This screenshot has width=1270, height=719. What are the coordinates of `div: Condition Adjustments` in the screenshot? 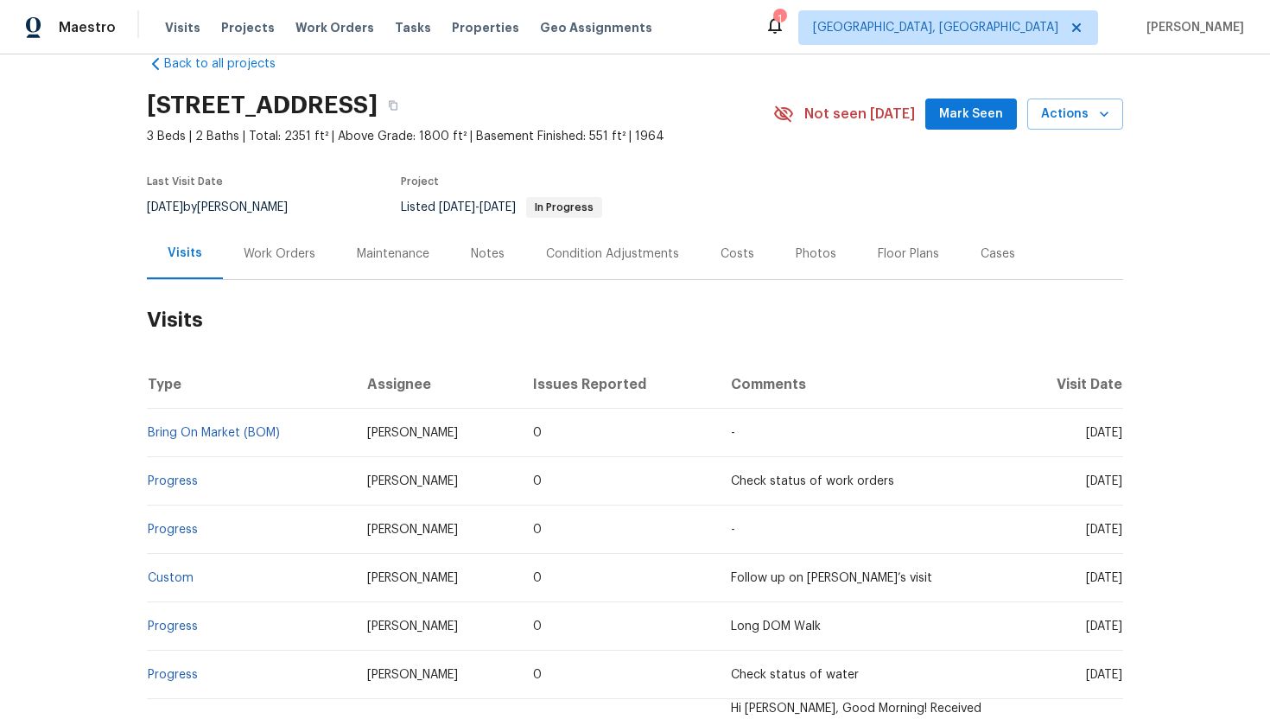 It's located at (612, 254).